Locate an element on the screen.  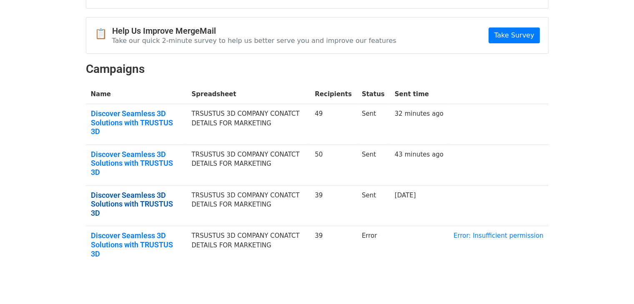
td: 50 is located at coordinates (333, 165).